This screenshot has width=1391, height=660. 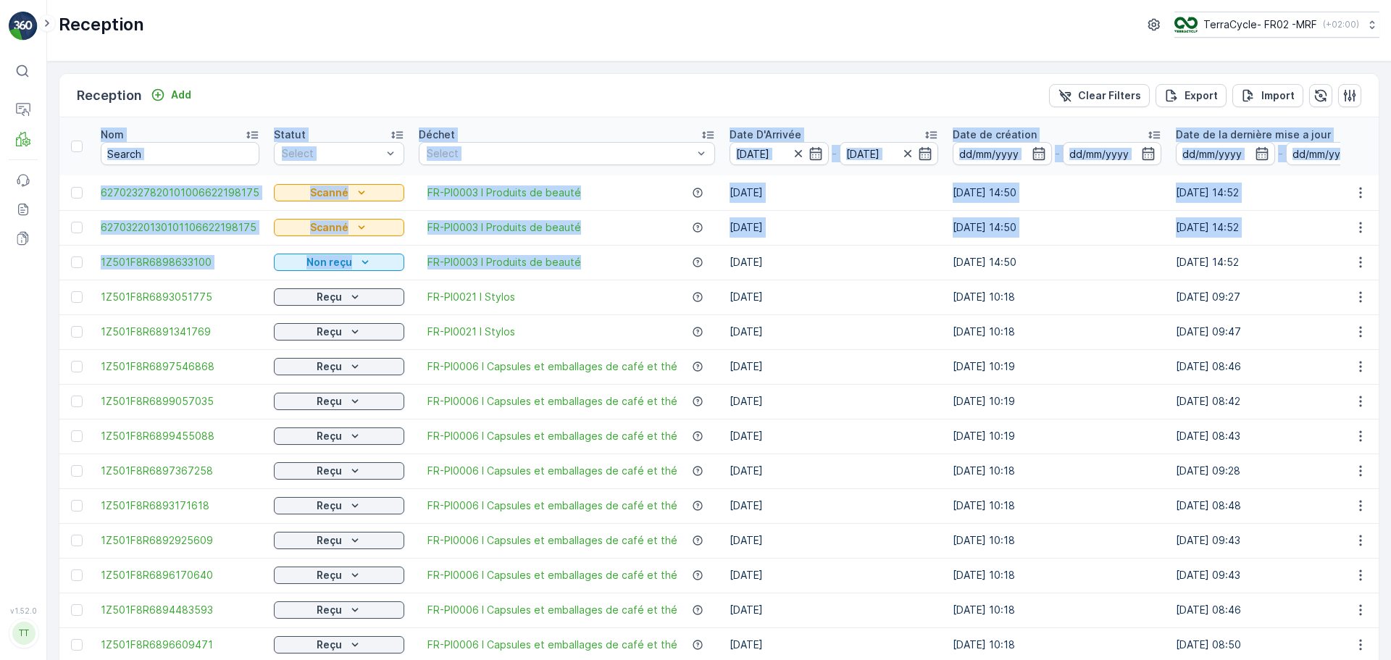 I want to click on span: 62702327820101006622198175, so click(x=180, y=193).